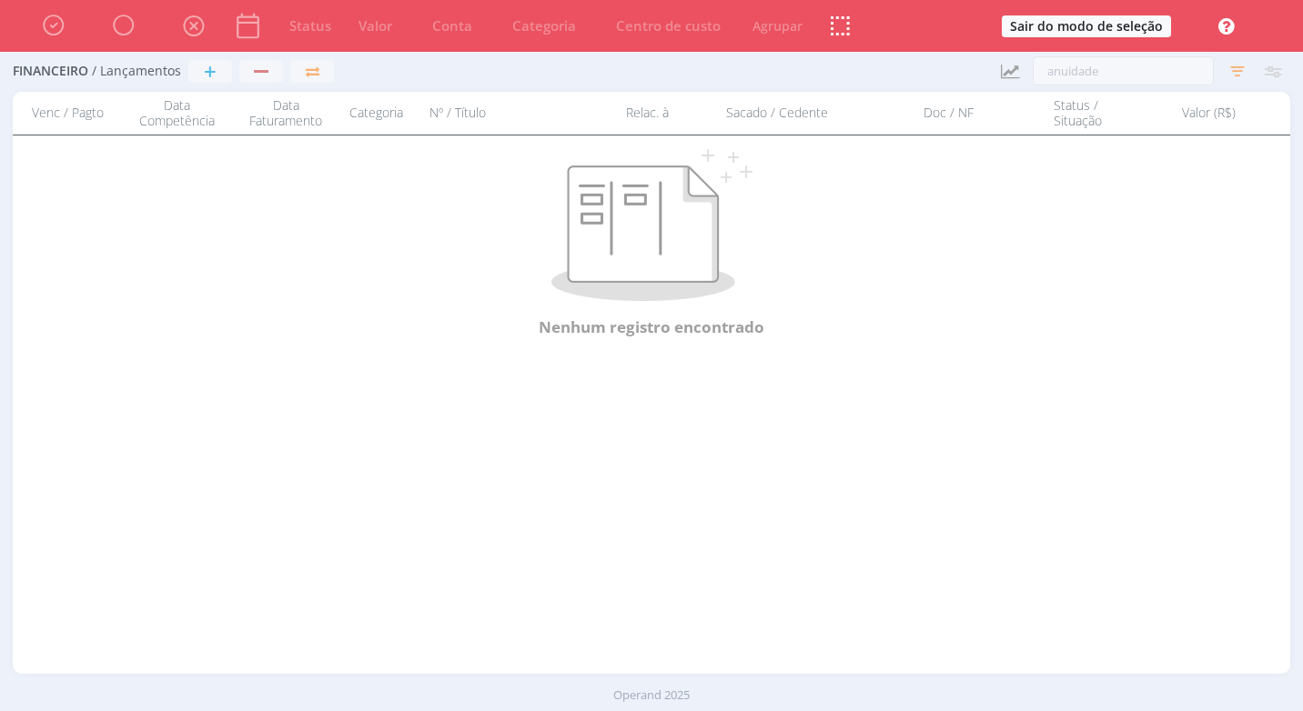  What do you see at coordinates (286, 113) in the screenshot?
I see `div: Data Faturamento` at bounding box center [286, 113].